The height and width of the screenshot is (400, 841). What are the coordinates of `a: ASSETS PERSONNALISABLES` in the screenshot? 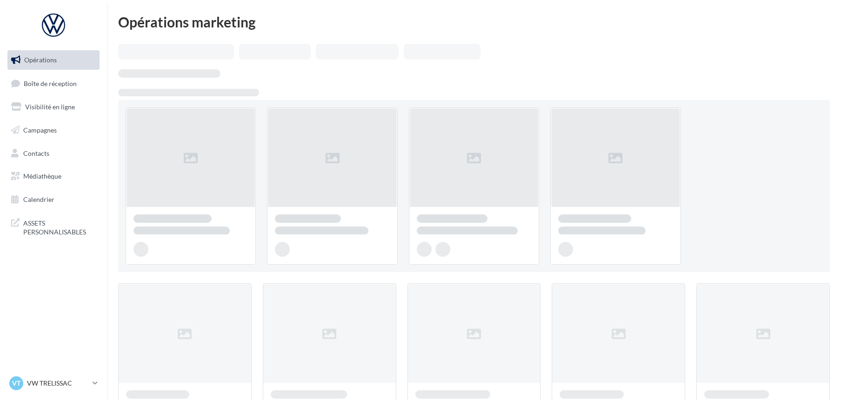 It's located at (54, 227).